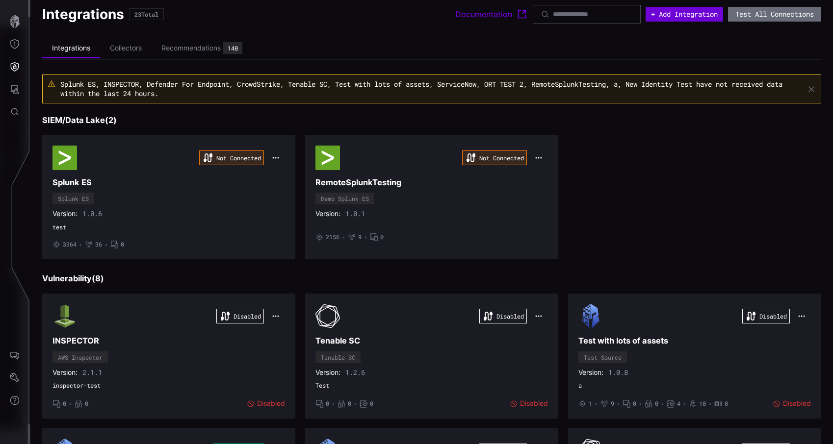  I want to click on span: a, so click(694, 386).